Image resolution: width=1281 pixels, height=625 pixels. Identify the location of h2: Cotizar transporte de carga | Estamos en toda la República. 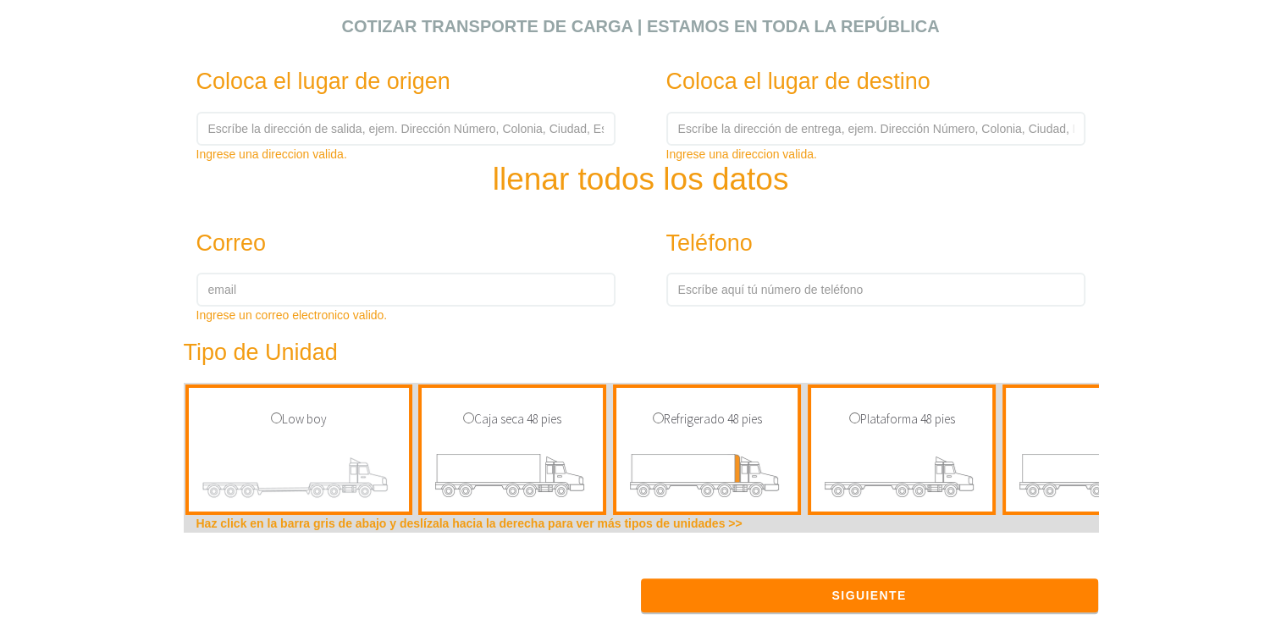
(641, 26).